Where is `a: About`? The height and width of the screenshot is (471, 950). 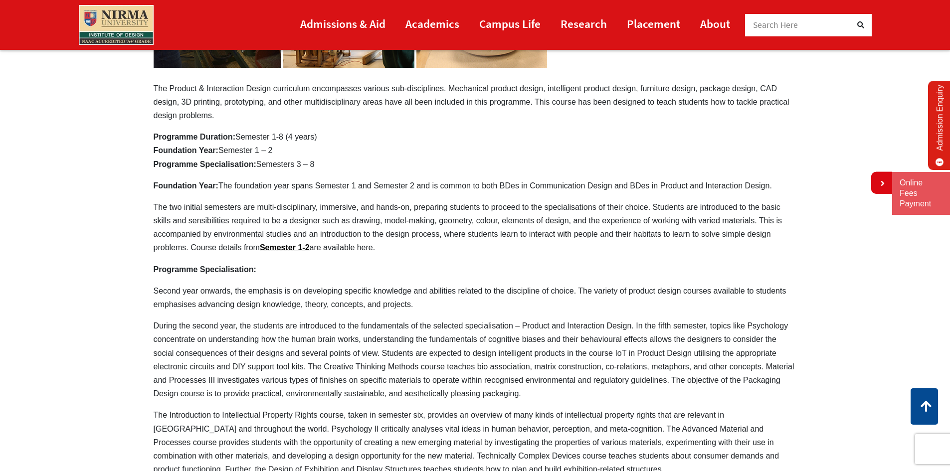
a: About is located at coordinates (715, 23).